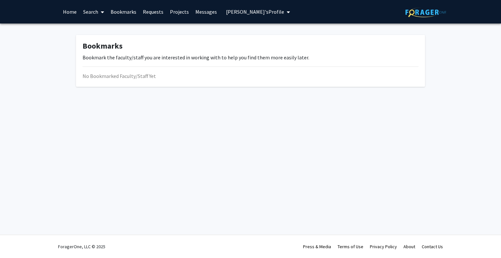 The width and height of the screenshot is (501, 258). I want to click on div: No Bookmarked Faculty/Staff Yet, so click(251, 76).